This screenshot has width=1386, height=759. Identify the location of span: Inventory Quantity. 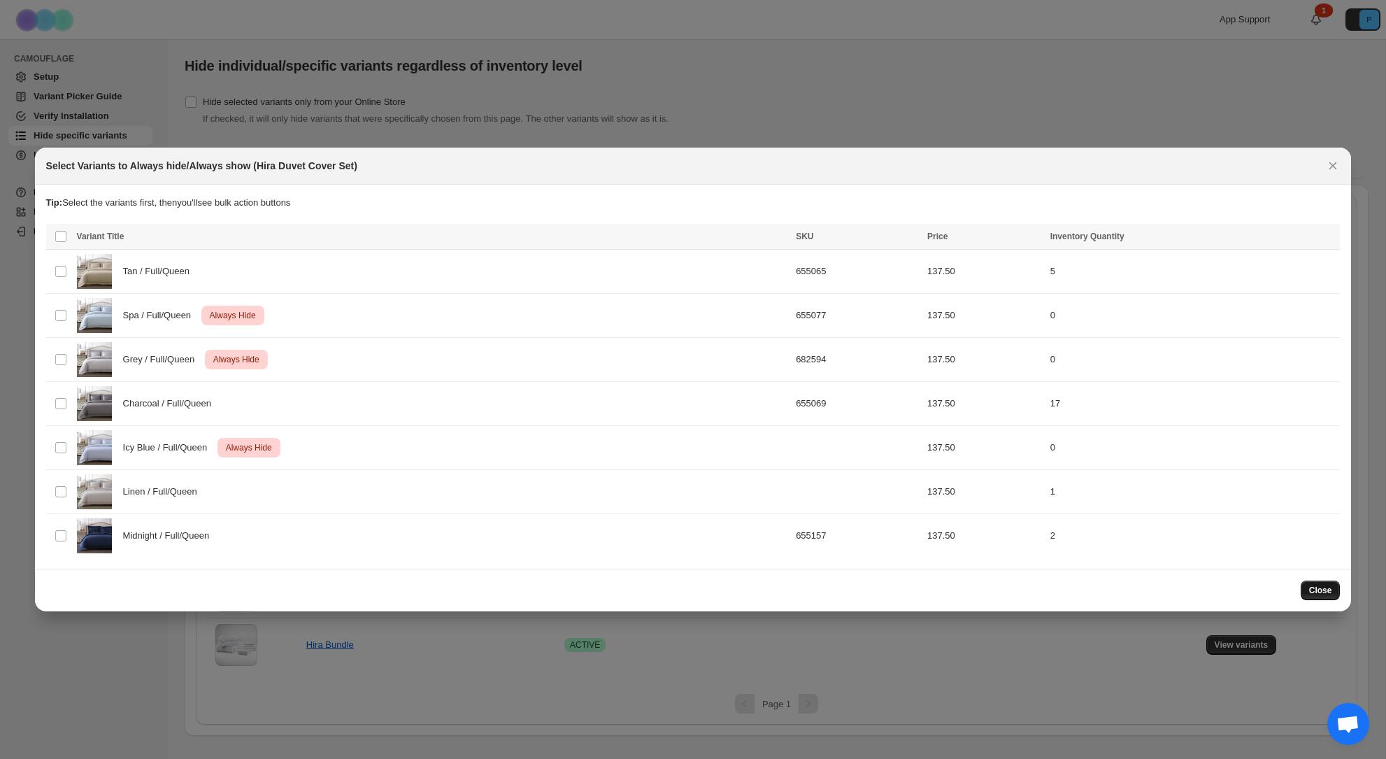
(1087, 236).